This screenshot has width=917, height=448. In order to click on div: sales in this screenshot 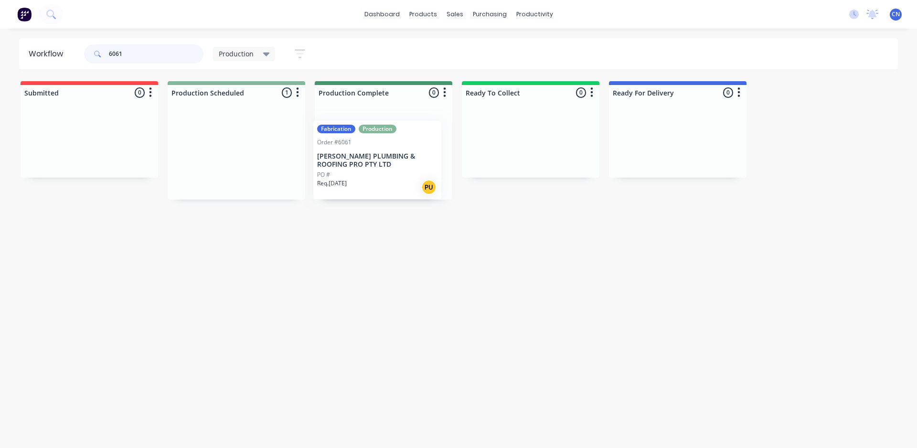, I will do `click(455, 14)`.